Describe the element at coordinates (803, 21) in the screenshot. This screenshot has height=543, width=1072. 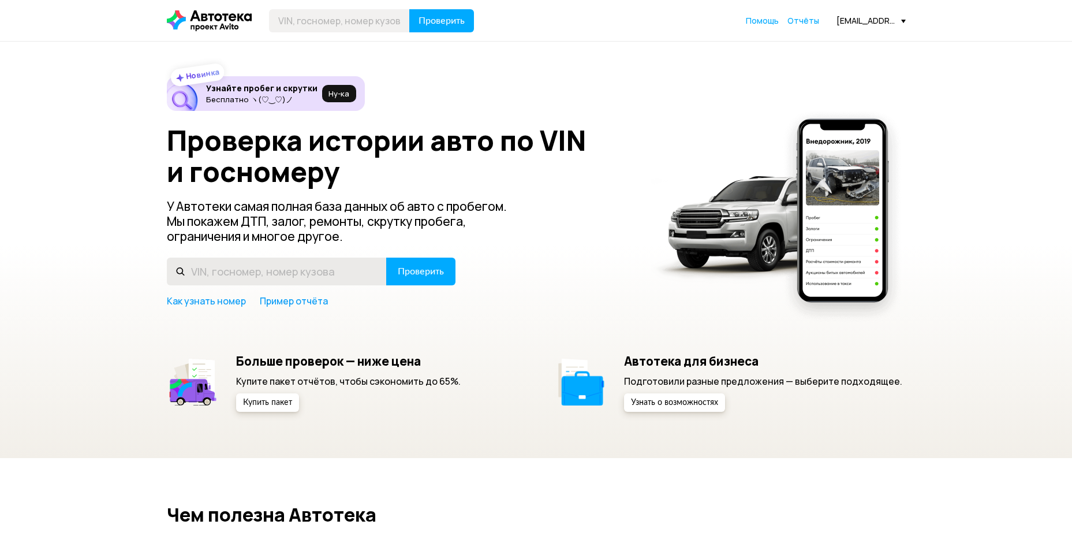
I see `a: Отчёты` at that location.